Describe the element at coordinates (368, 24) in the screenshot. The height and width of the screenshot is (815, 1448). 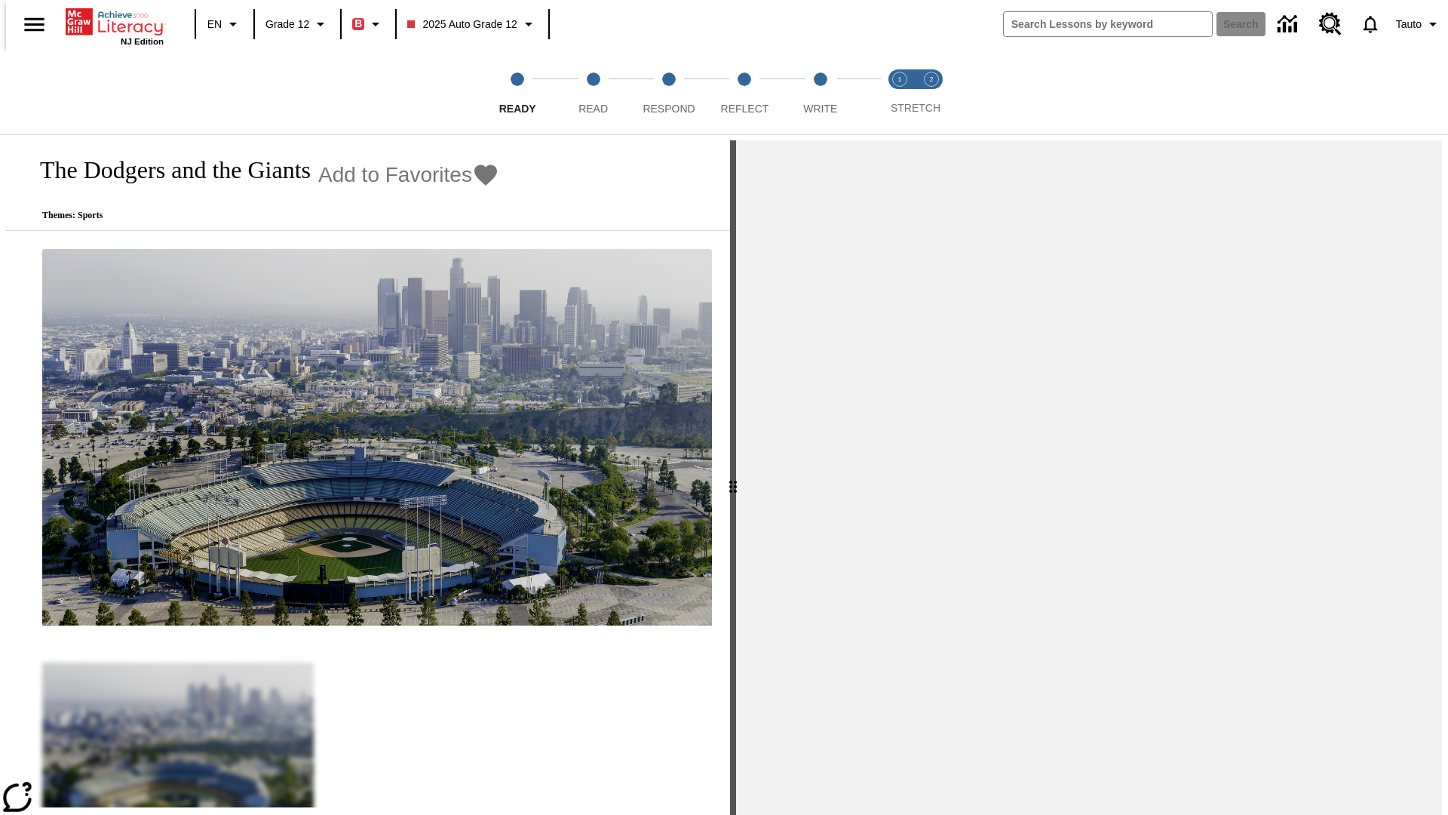
I see `button: Boost Class color is red. Change class color` at that location.